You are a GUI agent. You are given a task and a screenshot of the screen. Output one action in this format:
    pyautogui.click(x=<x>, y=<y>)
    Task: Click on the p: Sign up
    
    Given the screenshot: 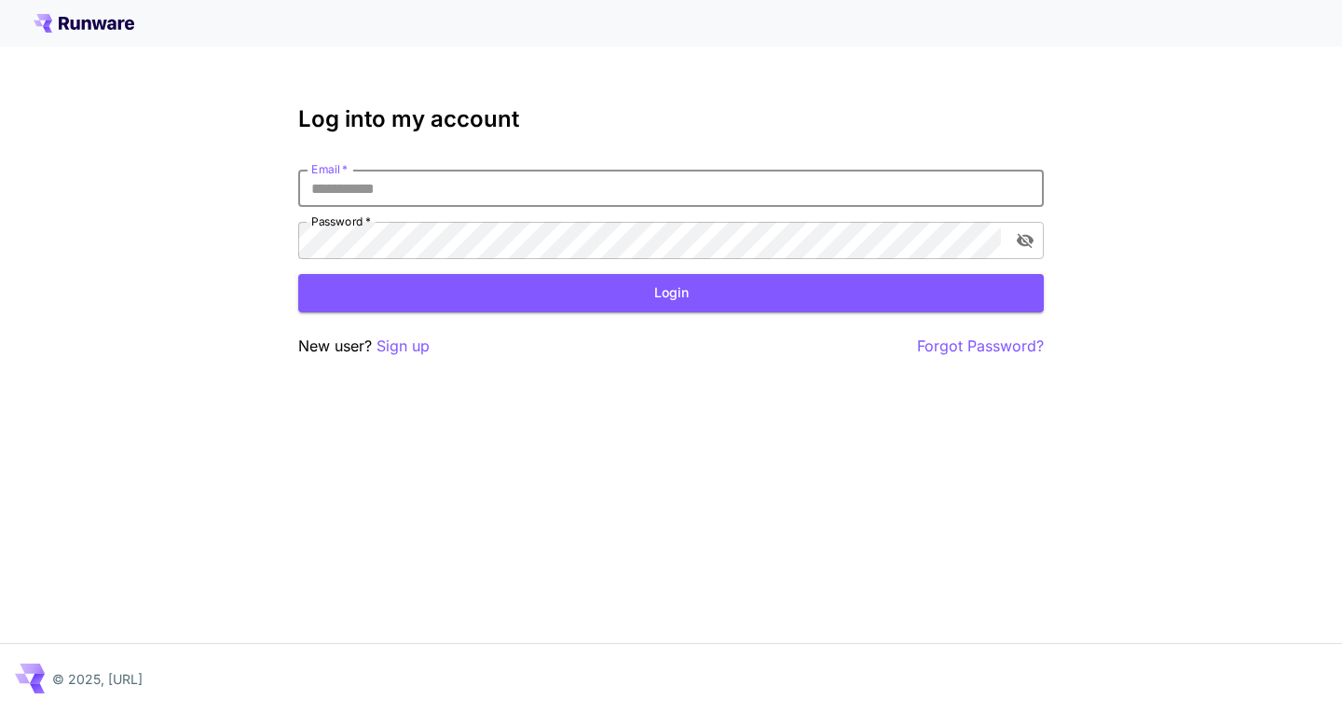 What is the action you would take?
    pyautogui.click(x=403, y=346)
    